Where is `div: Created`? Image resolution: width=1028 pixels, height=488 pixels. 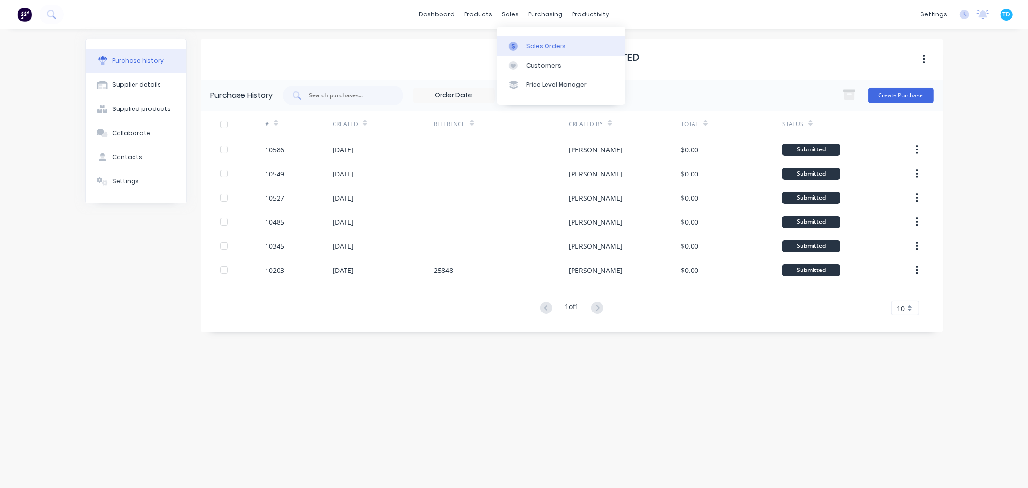
div: Created is located at coordinates (345, 124).